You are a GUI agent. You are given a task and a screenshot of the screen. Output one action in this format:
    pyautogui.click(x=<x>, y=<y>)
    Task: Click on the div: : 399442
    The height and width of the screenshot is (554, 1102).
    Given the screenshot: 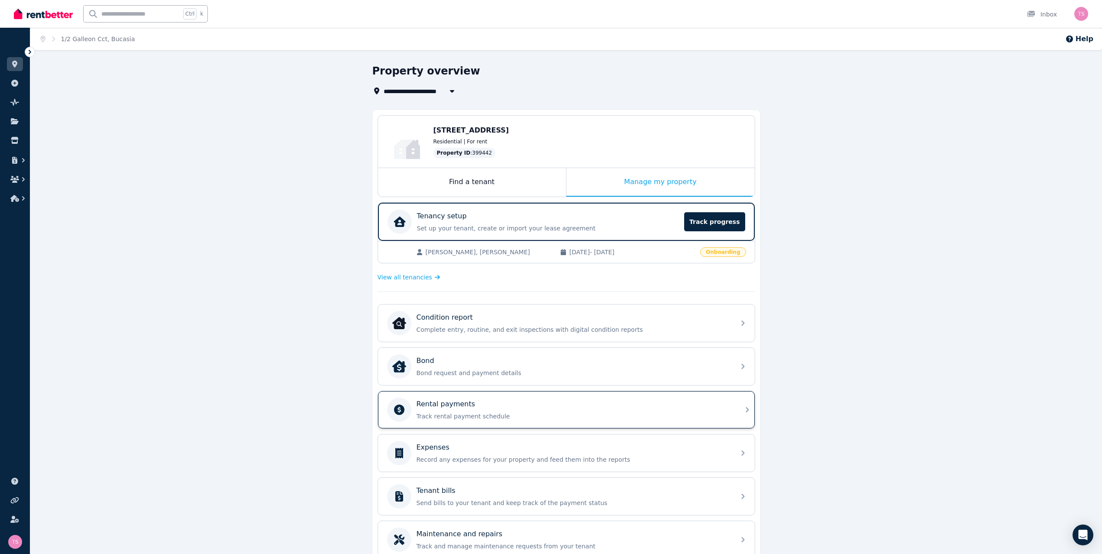 What is the action you would take?
    pyautogui.click(x=465, y=153)
    